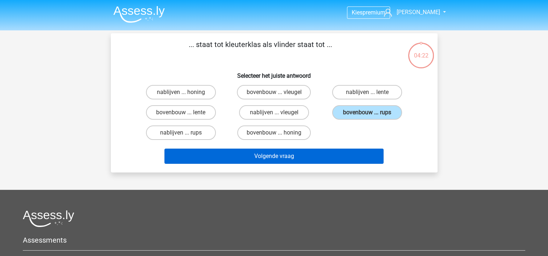  What do you see at coordinates (357, 12) in the screenshot?
I see `span: Kies` at bounding box center [357, 12].